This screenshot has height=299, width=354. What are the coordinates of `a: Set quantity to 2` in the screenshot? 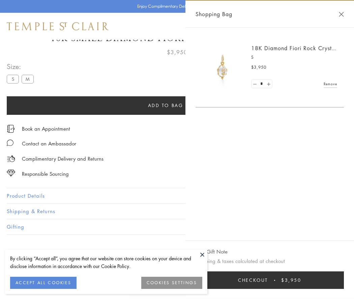 It's located at (268, 84).